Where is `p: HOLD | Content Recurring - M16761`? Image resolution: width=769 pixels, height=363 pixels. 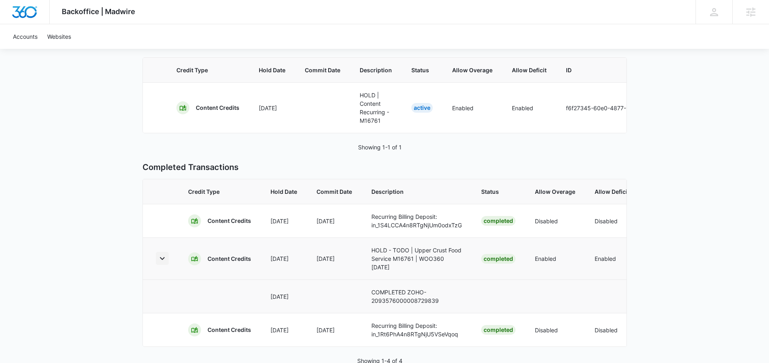 p: HOLD | Content Recurring - M16761 is located at coordinates (376, 108).